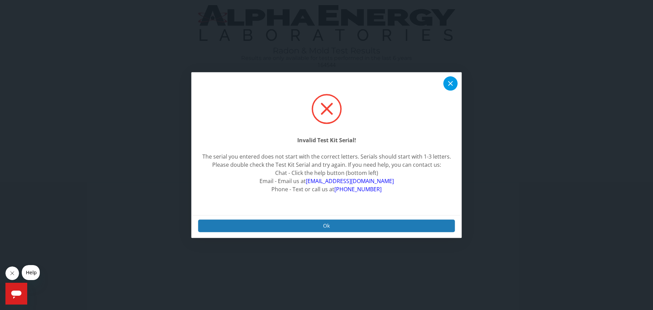 This screenshot has height=310, width=653. Describe the element at coordinates (10, 7) in the screenshot. I see `span: Help` at that location.